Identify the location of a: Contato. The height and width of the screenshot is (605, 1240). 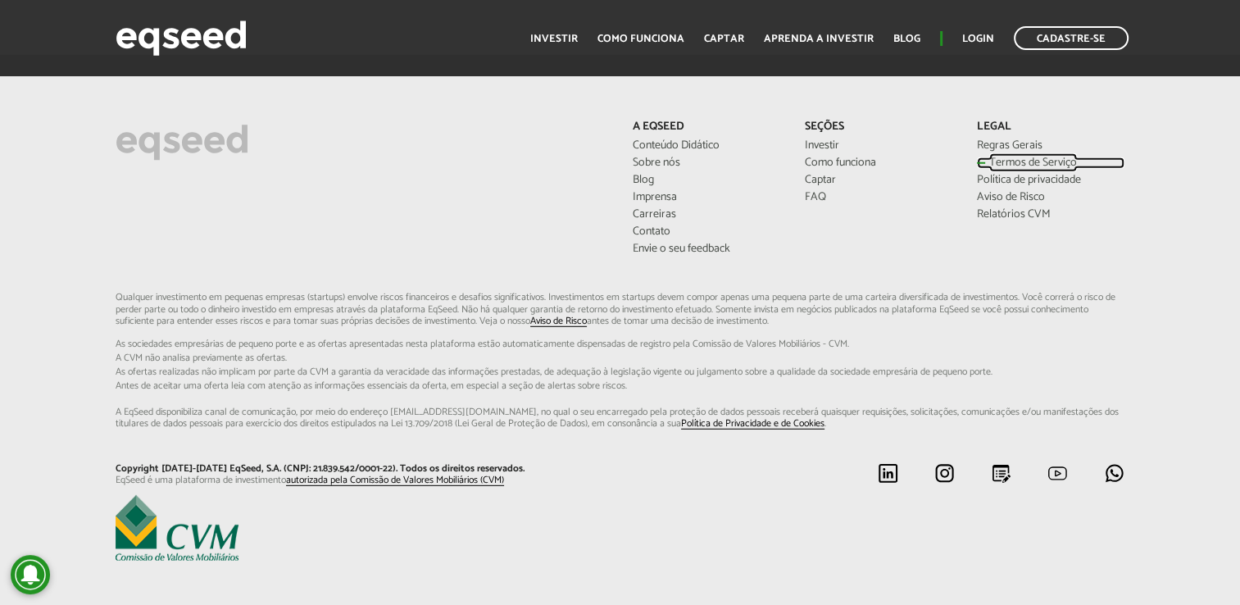
(706, 232).